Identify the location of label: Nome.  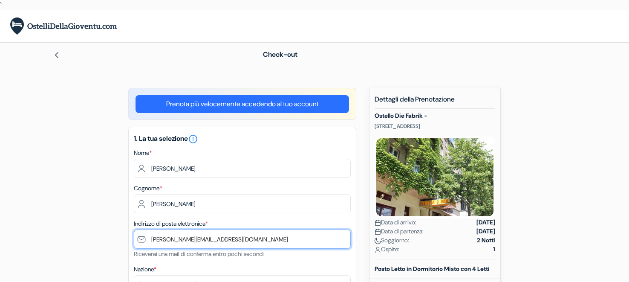
(143, 153).